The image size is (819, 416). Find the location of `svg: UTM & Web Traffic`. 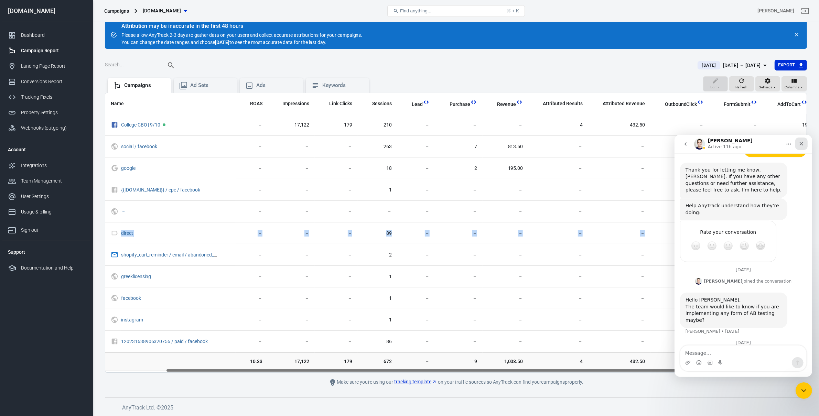

svg: UTM & Web Traffic is located at coordinates (115, 147).